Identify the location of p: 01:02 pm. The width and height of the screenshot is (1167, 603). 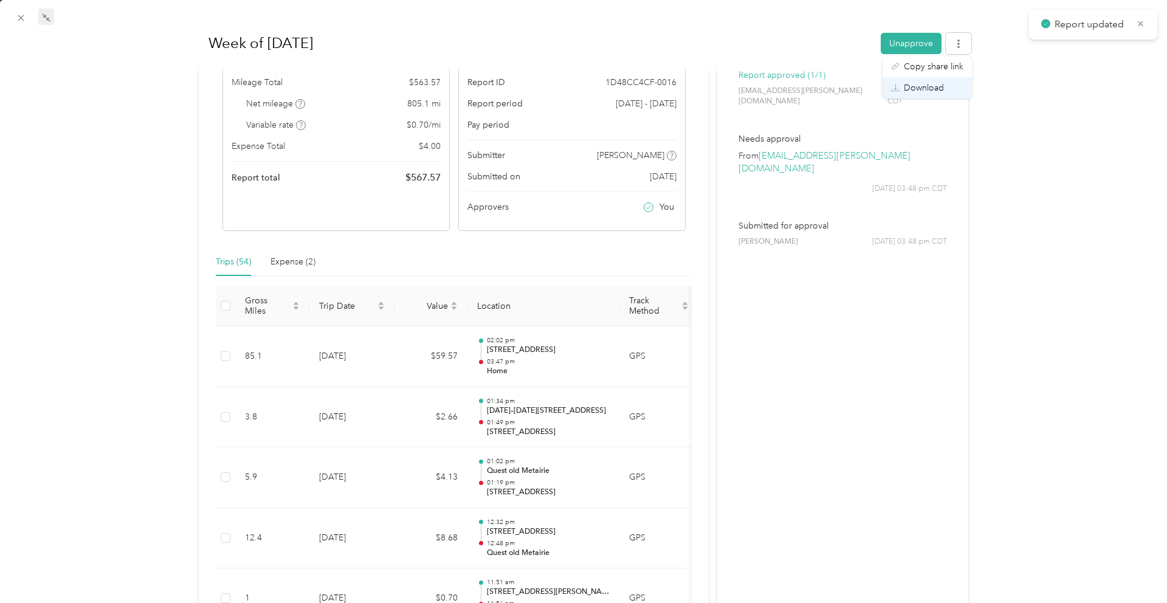
(548, 461).